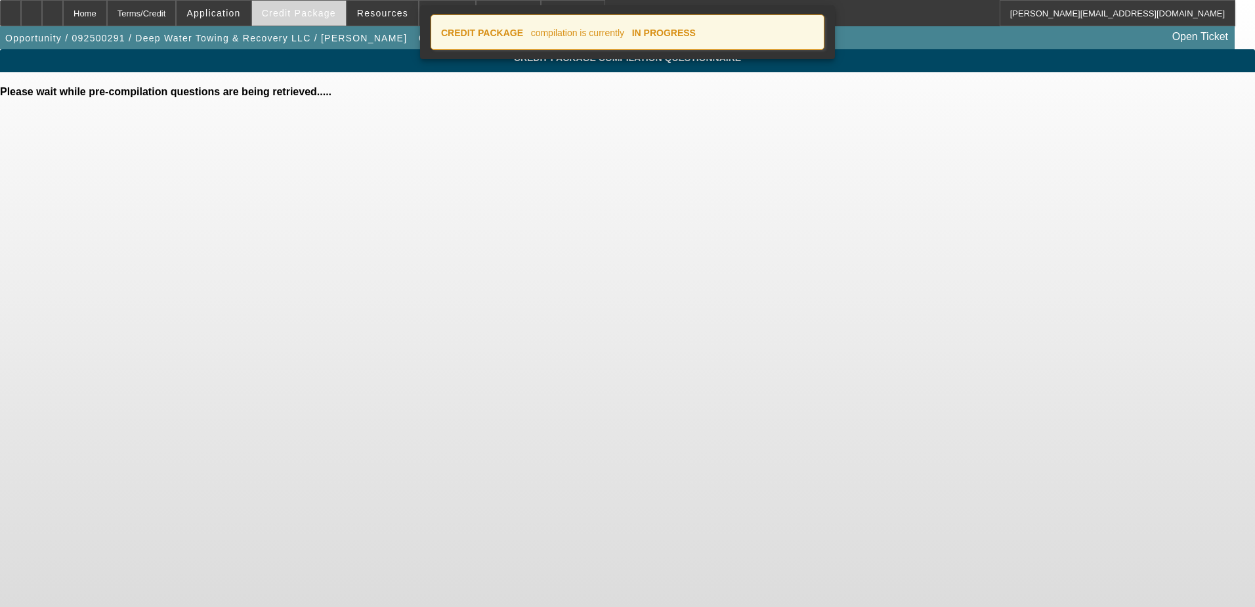  Describe the element at coordinates (213, 13) in the screenshot. I see `button: Application` at that location.